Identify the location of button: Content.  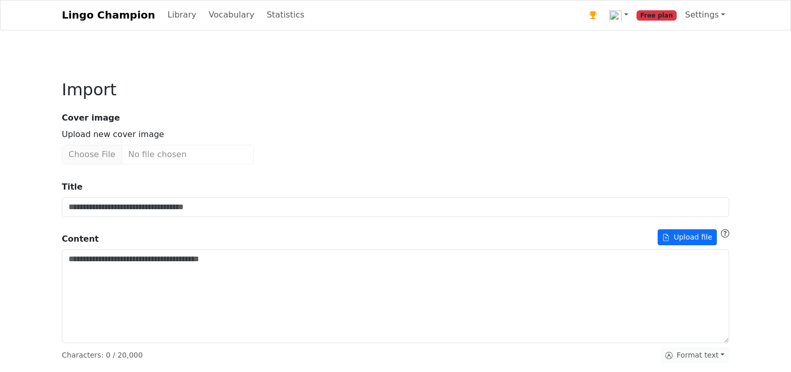
(687, 237).